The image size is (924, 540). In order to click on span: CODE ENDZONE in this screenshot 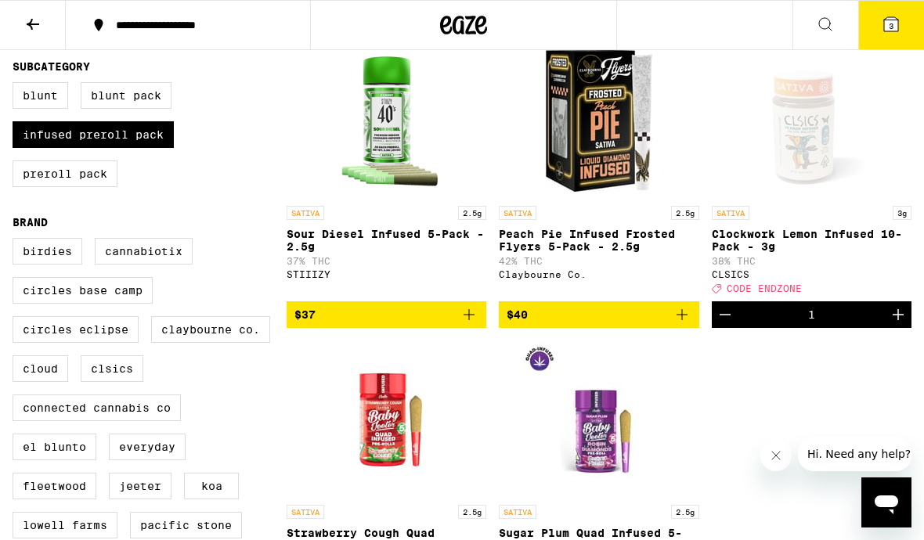, I will do `click(764, 288)`.